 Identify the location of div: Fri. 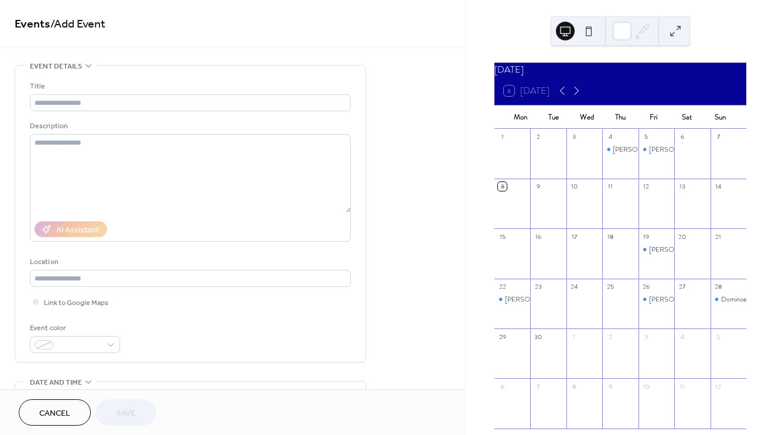
(653, 117).